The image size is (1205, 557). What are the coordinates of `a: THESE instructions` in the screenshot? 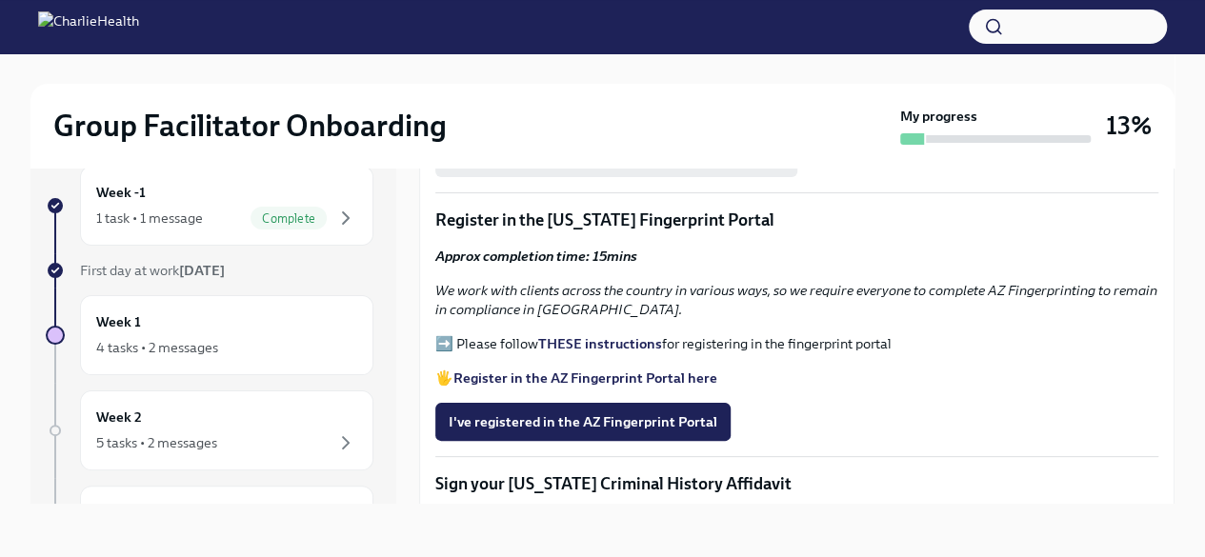 It's located at (600, 344).